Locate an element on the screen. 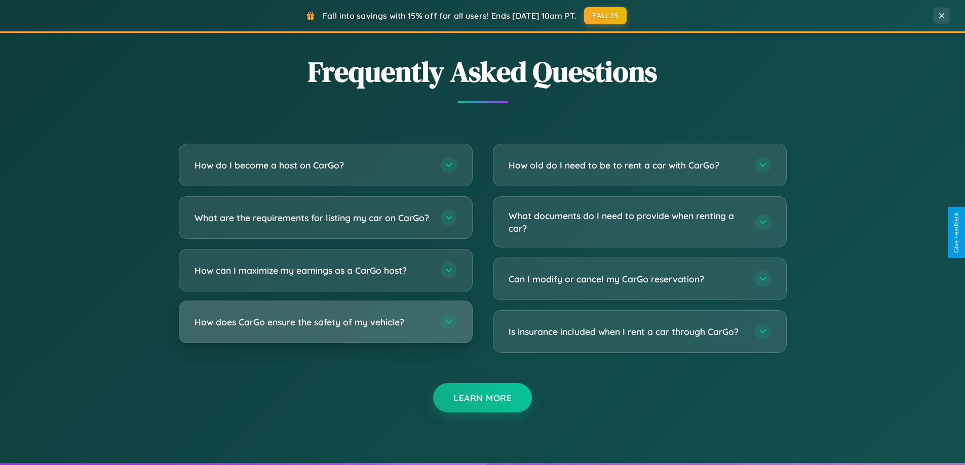 This screenshot has height=465, width=965. div: Give Feedback is located at coordinates (956, 232).